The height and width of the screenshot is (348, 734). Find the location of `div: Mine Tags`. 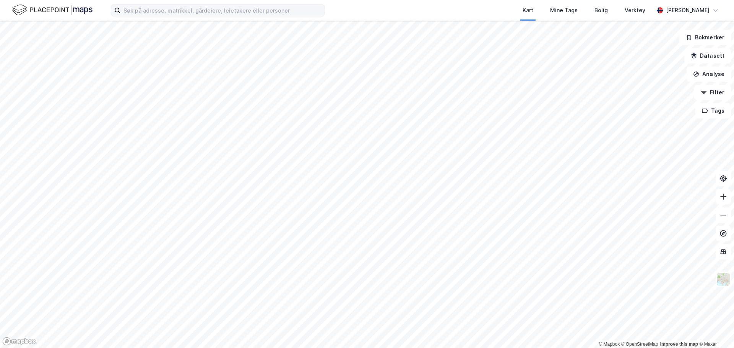

div: Mine Tags is located at coordinates (564, 10).